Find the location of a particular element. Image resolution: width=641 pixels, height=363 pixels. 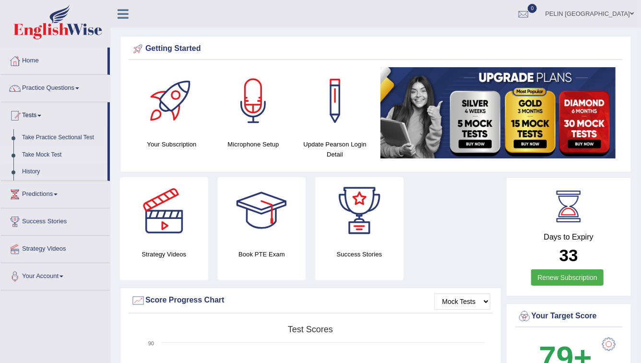

a: Take Mock Test is located at coordinates (62, 155).